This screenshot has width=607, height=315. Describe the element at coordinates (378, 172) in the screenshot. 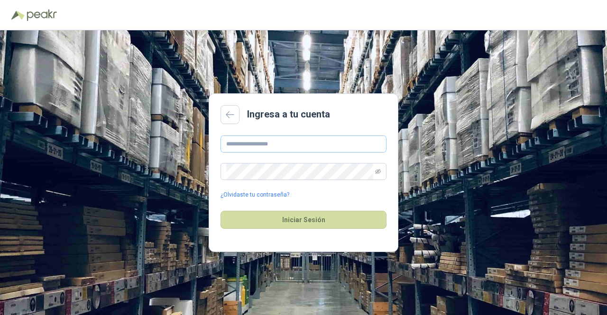

I see `span: eye-invisible` at that location.